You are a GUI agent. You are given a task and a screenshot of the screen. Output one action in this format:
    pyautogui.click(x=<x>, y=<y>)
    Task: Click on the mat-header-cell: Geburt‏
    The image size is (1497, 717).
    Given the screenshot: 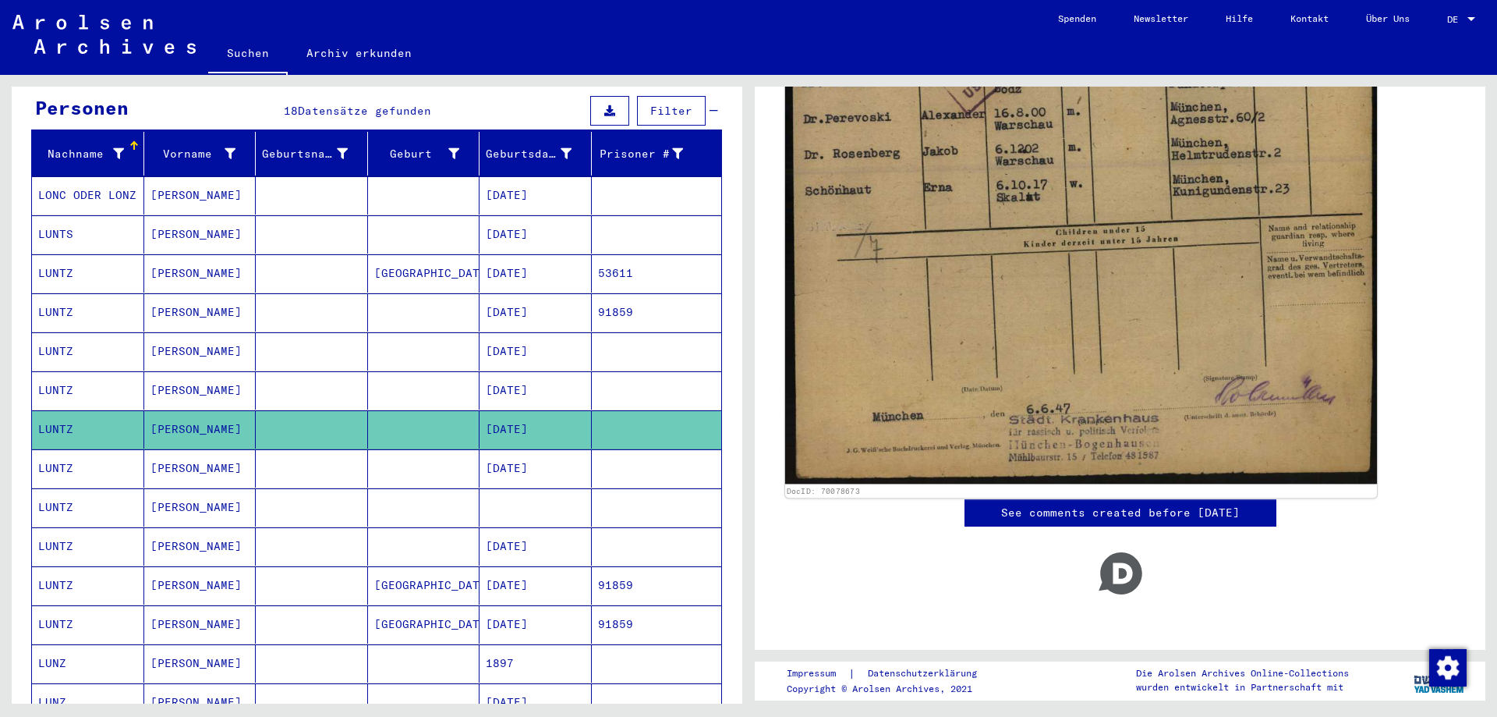 What is the action you would take?
    pyautogui.click(x=424, y=154)
    